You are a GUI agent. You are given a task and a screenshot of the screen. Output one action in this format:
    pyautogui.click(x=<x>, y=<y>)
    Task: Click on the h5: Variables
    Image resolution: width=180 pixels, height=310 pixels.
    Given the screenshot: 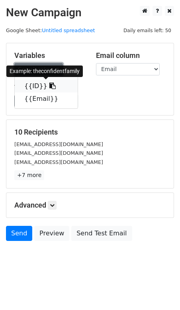 What is the action you would take?
    pyautogui.click(x=49, y=56)
    